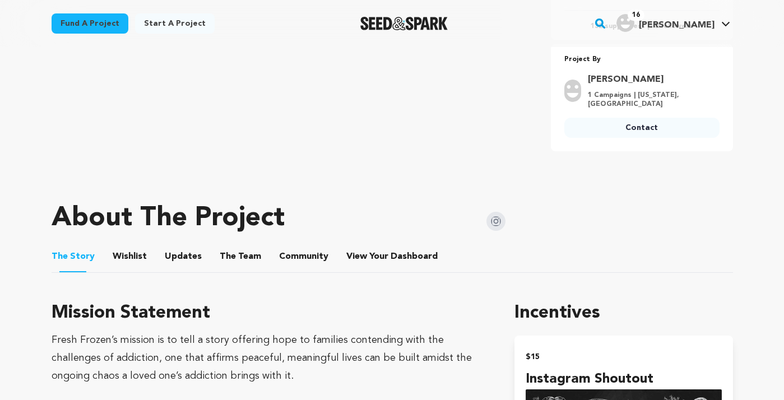 The width and height of the screenshot is (784, 400). I want to click on h3: Mission Statement, so click(270, 313).